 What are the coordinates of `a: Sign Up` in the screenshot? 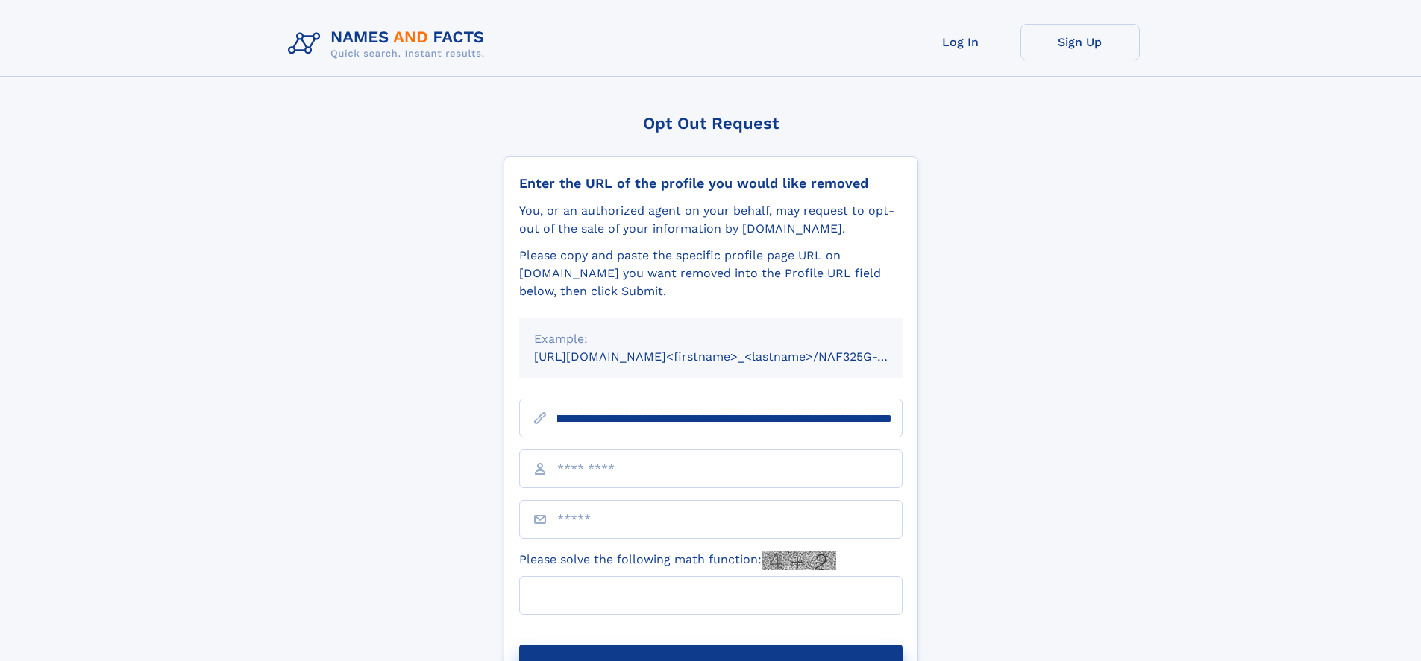 It's located at (1080, 42).